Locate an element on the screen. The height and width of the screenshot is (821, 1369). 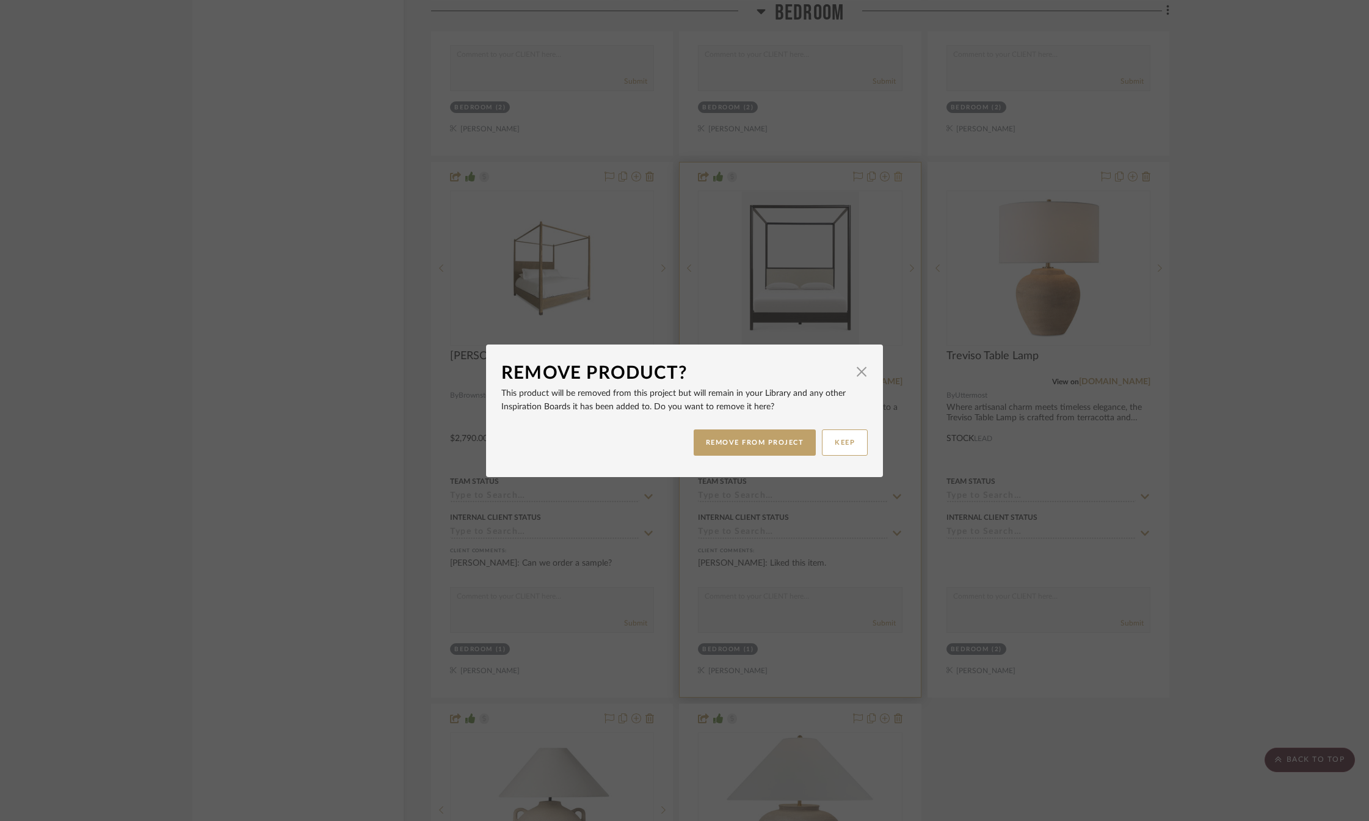
dialog-header: Remove Product? is located at coordinates (684, 373).